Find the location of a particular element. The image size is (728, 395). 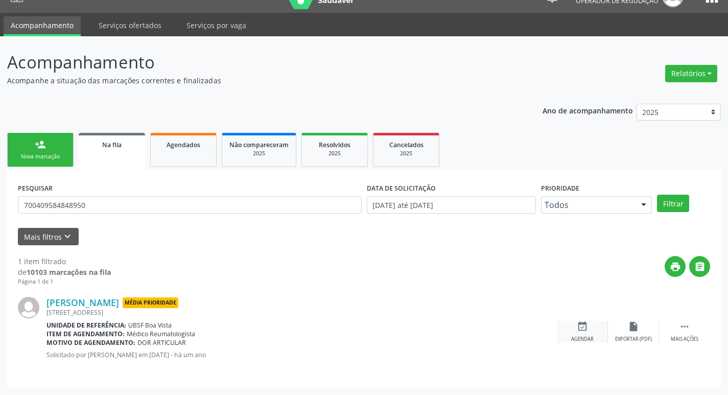

b: Motivo de agendamento: is located at coordinates (91, 342).